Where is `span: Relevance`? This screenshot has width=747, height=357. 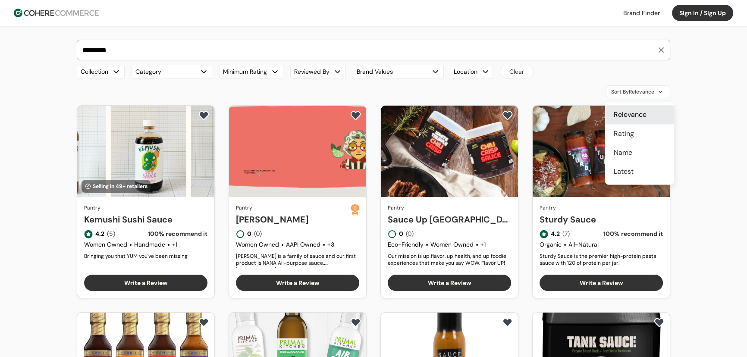 span: Relevance is located at coordinates (630, 115).